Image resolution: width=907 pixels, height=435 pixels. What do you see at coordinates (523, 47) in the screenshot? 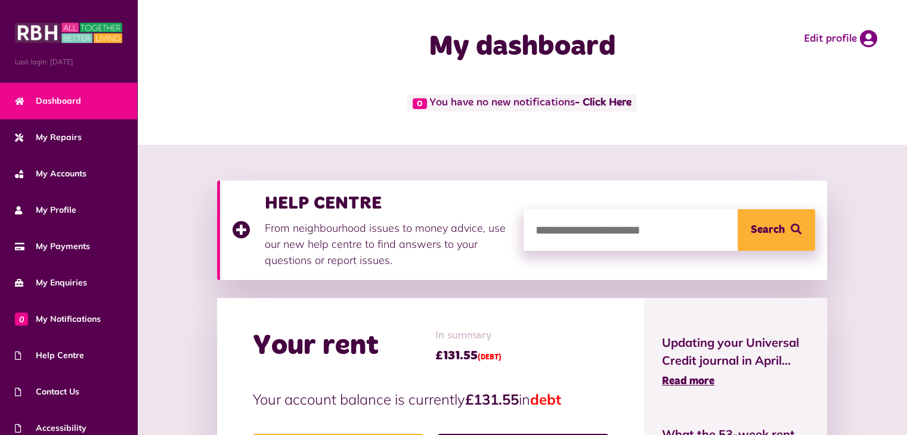
I see `h1: My dashboard` at bounding box center [523, 47].